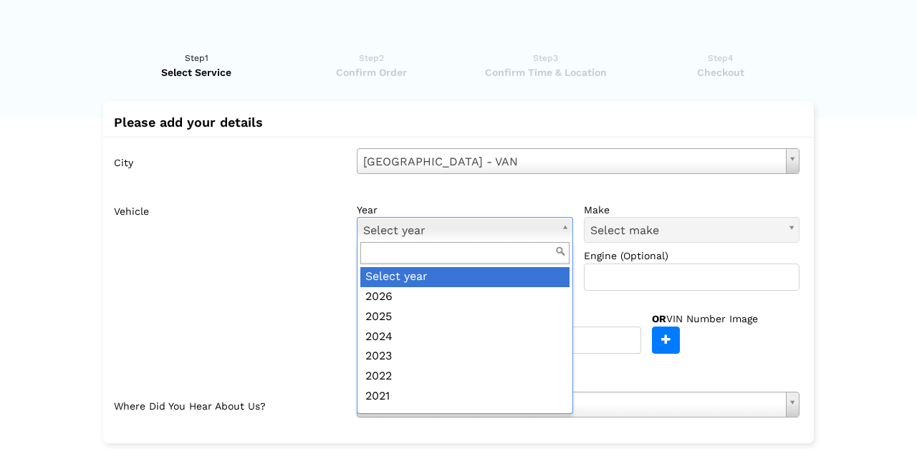 Image resolution: width=917 pixels, height=449 pixels. Describe the element at coordinates (465, 297) in the screenshot. I see `div: 2026` at that location.